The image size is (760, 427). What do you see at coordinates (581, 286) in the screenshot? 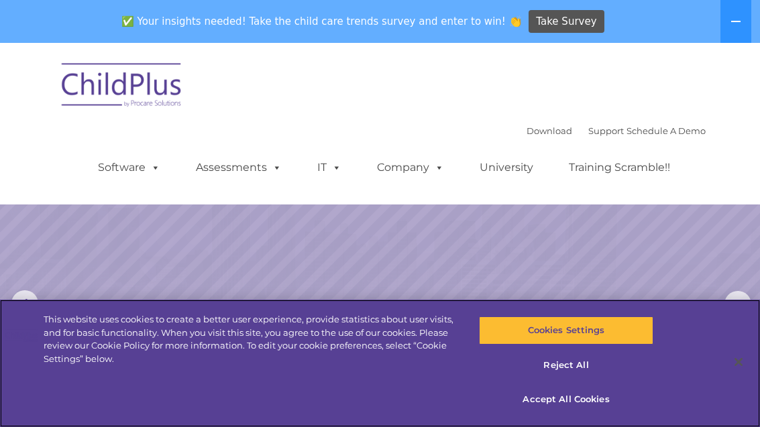
I see `a: Learn More` at bounding box center [581, 286].